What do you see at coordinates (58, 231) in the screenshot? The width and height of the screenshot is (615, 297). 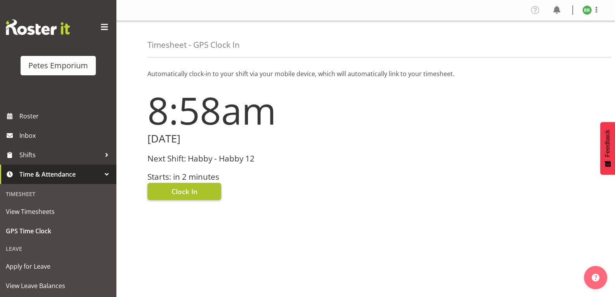 I see `a: GPS Time Clock` at bounding box center [58, 231].